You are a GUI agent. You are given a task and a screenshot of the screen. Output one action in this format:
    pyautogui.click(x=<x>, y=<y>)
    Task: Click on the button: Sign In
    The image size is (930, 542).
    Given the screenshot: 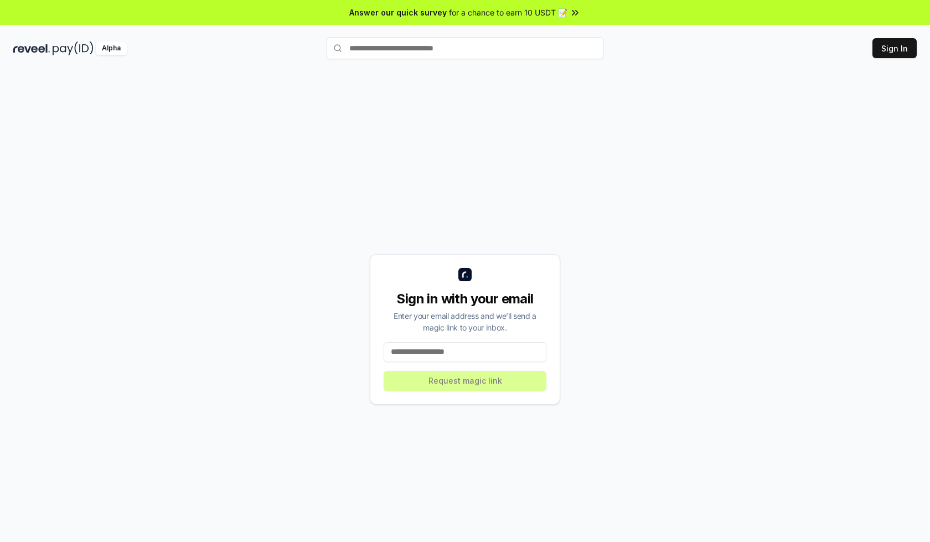 What is the action you would take?
    pyautogui.click(x=895, y=48)
    